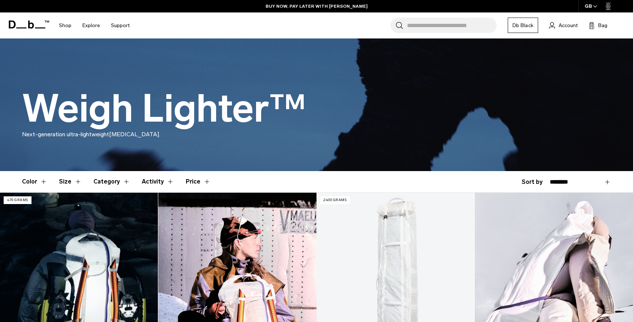 The height and width of the screenshot is (322, 633). Describe the element at coordinates (94, 25) in the screenshot. I see `nav: Main Navigation` at that location.